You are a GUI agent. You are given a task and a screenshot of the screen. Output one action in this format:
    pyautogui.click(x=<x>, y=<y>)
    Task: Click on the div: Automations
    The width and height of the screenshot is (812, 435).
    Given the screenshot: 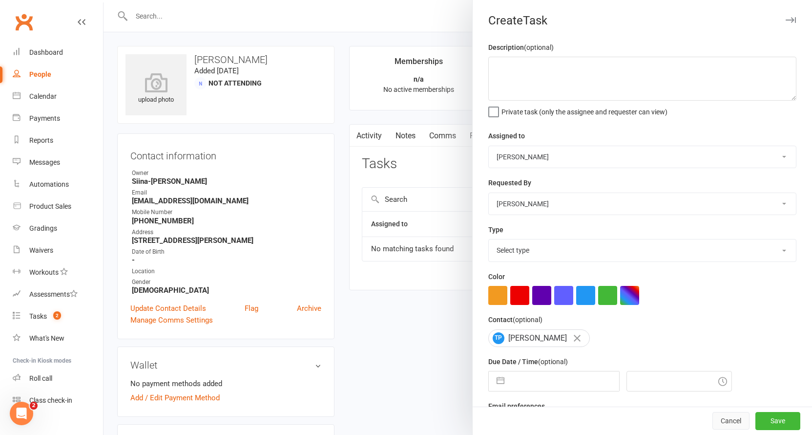 What is the action you would take?
    pyautogui.click(x=49, y=184)
    